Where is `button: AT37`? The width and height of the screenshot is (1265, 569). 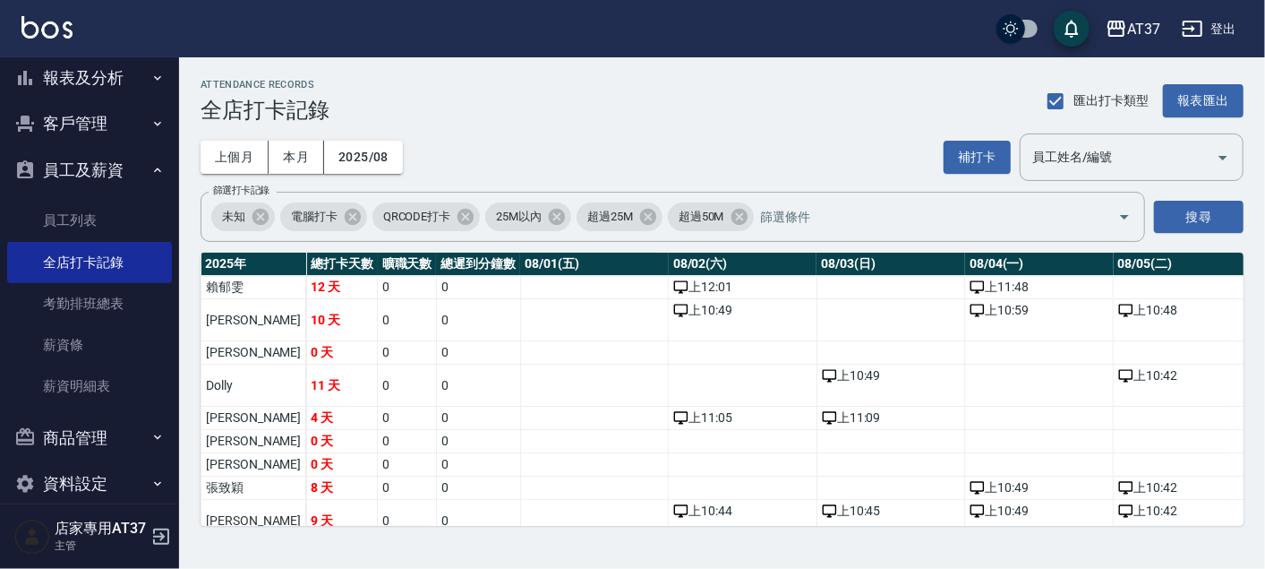 button: AT37 is located at coordinates (1133, 29).